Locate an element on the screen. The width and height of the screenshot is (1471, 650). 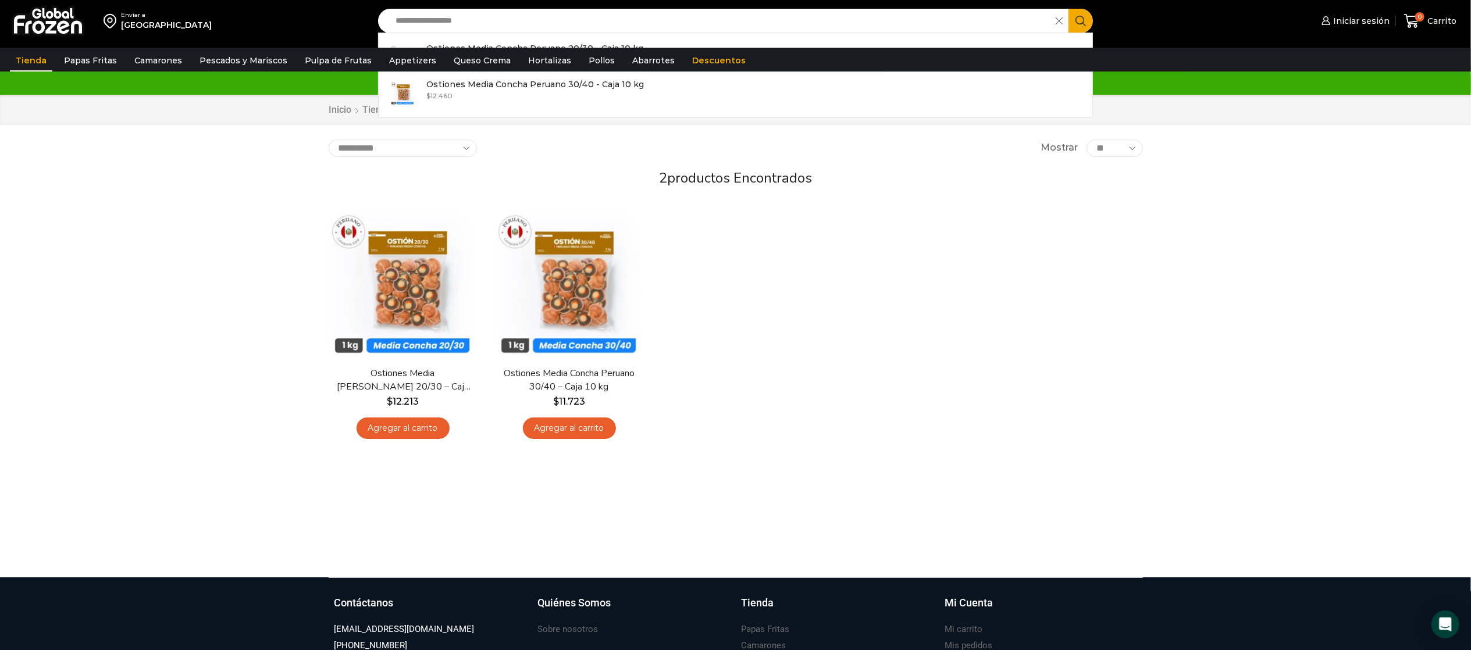
bdi: 12.460 is located at coordinates (439, 95).